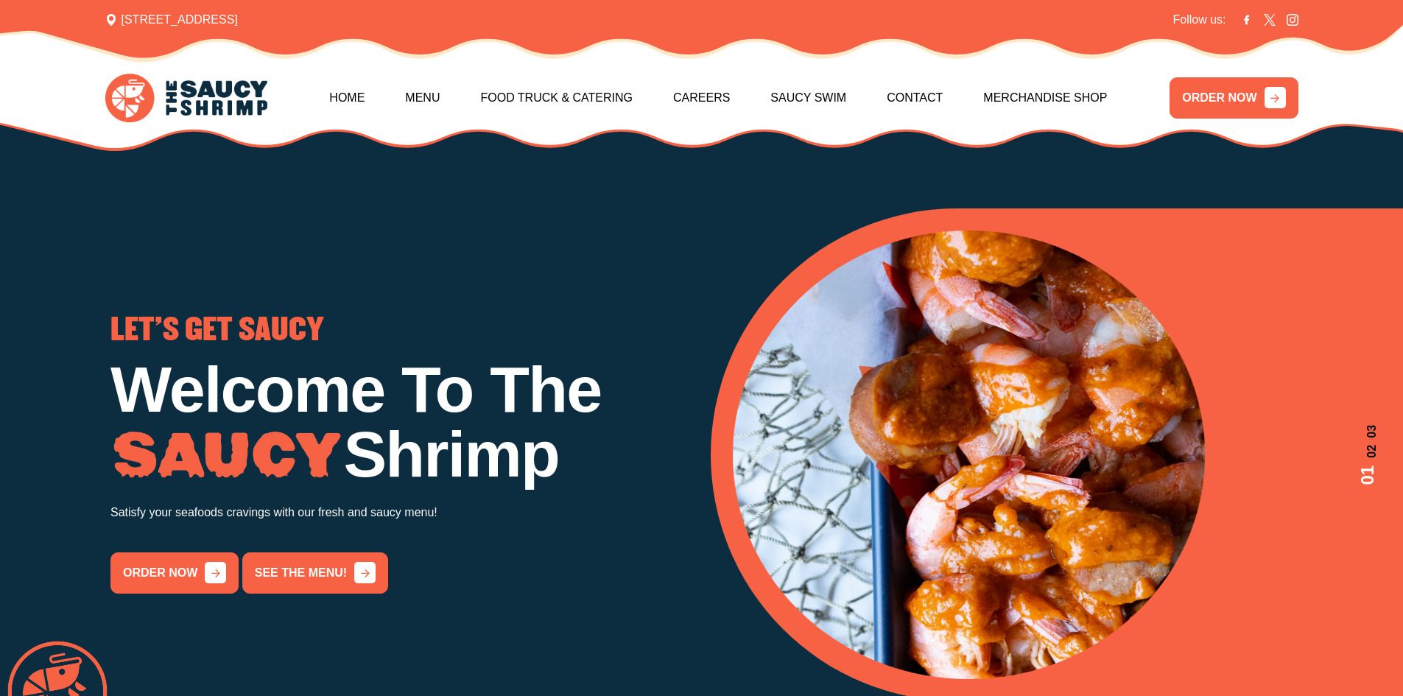 This screenshot has width=1403, height=696. I want to click on a: order now, so click(175, 573).